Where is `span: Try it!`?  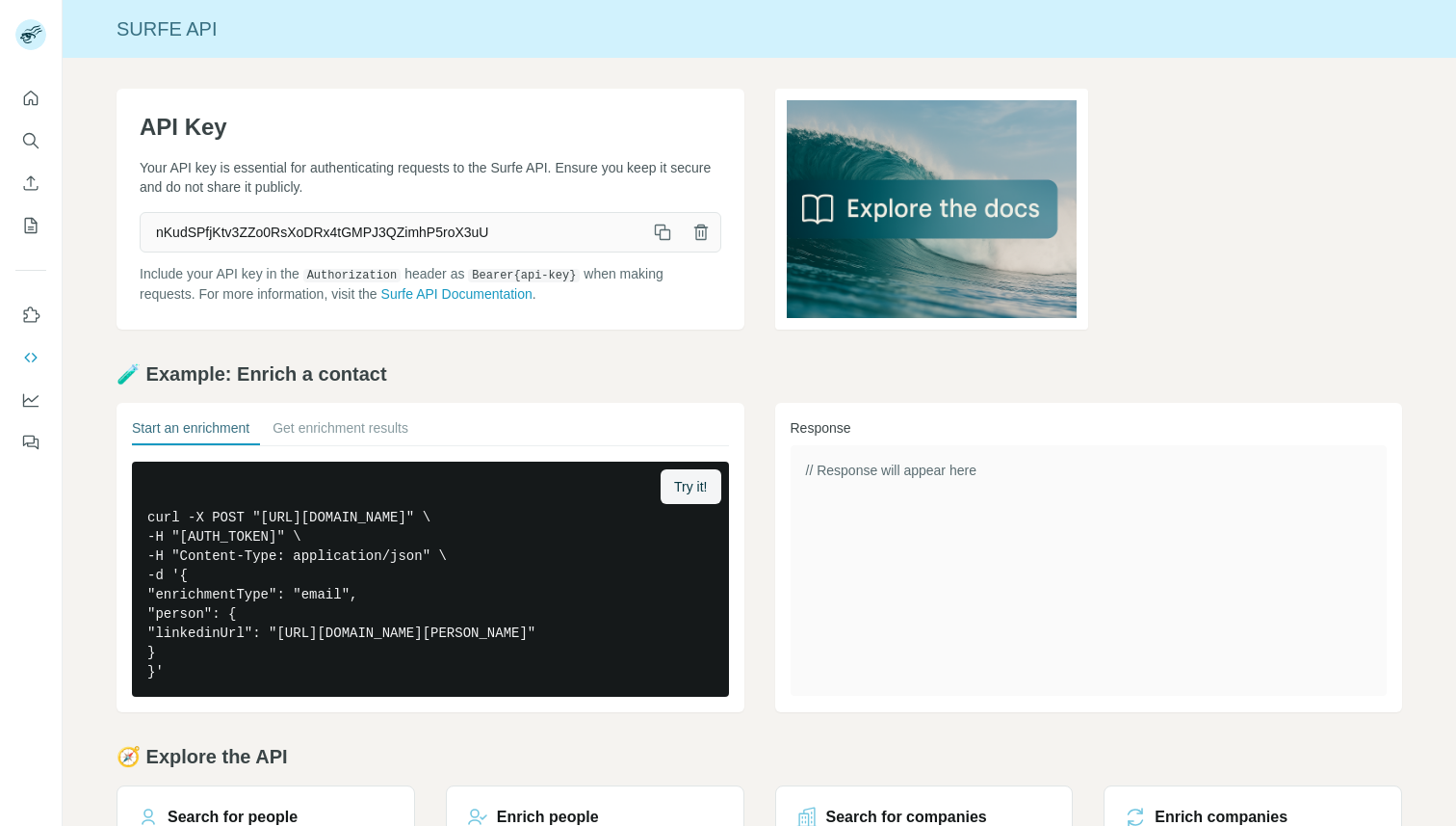
span: Try it! is located at coordinates (690, 487).